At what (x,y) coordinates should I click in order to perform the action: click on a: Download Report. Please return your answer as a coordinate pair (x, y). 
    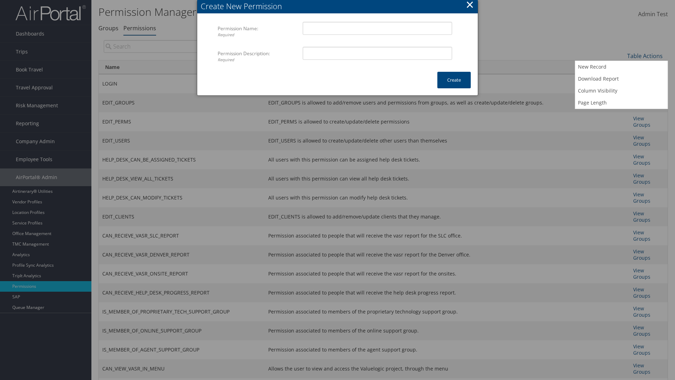
    Looking at the image, I should click on (621, 79).